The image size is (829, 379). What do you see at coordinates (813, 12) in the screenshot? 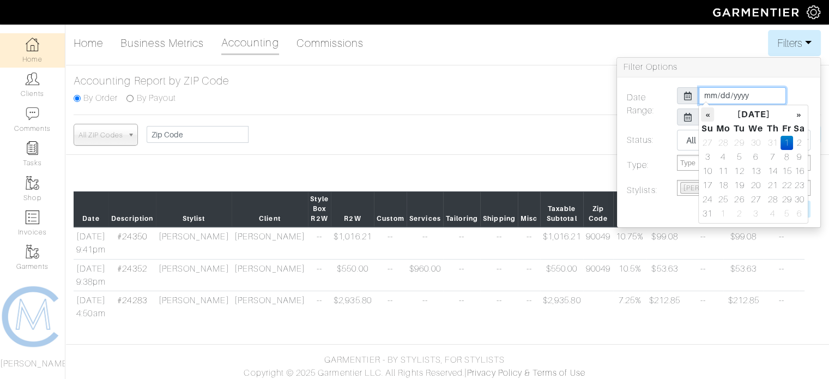
I see `img: gear-icon-white-bd11855cb880d31180b6d7d6211b90ccbf57a29d726f0c71d8c61bd08dd39cc2.png` at bounding box center [813, 12].